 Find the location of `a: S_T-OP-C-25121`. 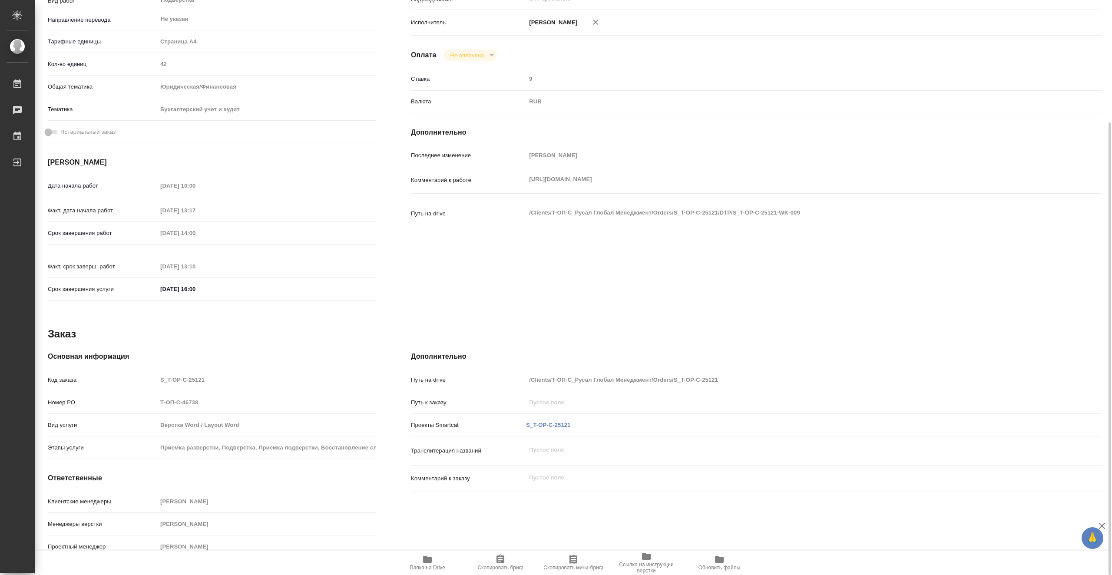

a: S_T-OP-C-25121 is located at coordinates (548, 425).